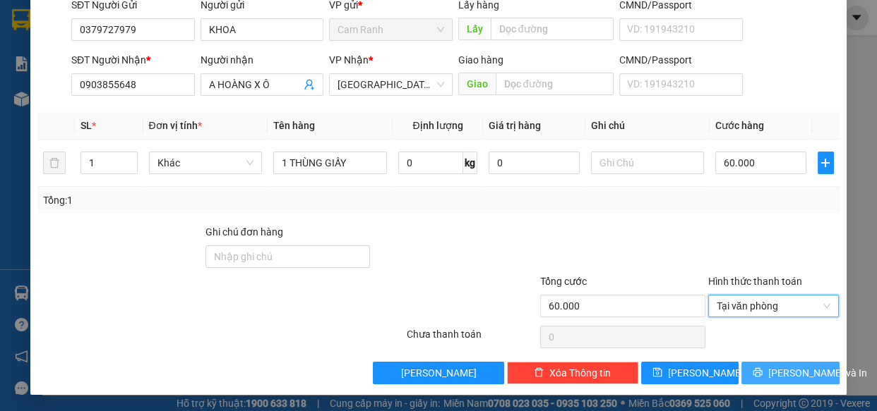  What do you see at coordinates (472, 339) in the screenshot?
I see `div: Chưa thanh toán` at bounding box center [472, 339].